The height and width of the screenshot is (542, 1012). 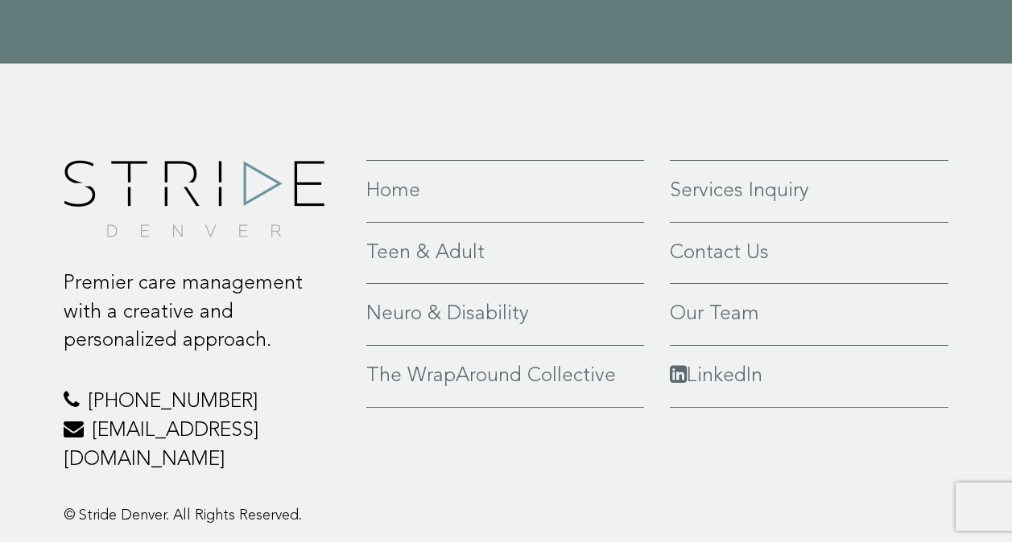 I want to click on span: © Stride Denver. All Rights Reserved., so click(x=183, y=516).